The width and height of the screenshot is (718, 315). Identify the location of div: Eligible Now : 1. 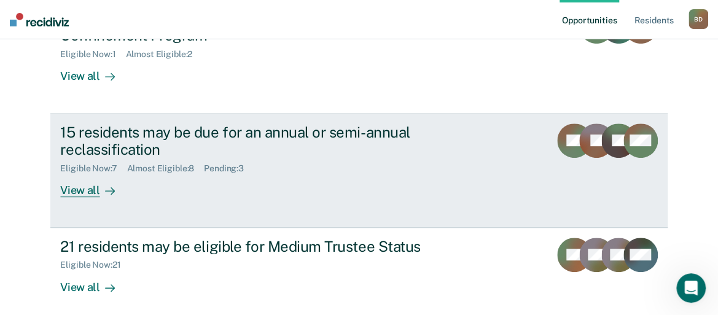
(93, 54).